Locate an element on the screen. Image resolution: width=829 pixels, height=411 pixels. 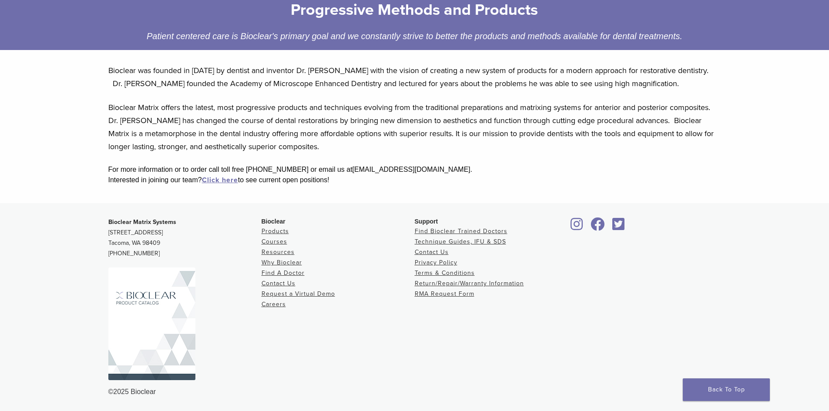
a: RMA Request Form is located at coordinates (445, 294).